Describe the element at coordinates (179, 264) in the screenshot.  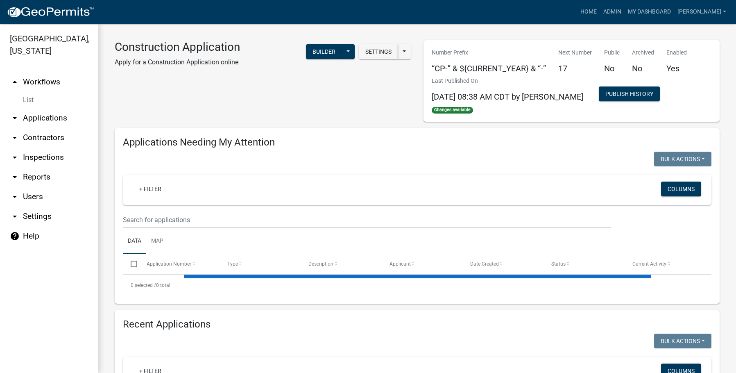
I see `datatable-header-cell: Application Number` at that location.